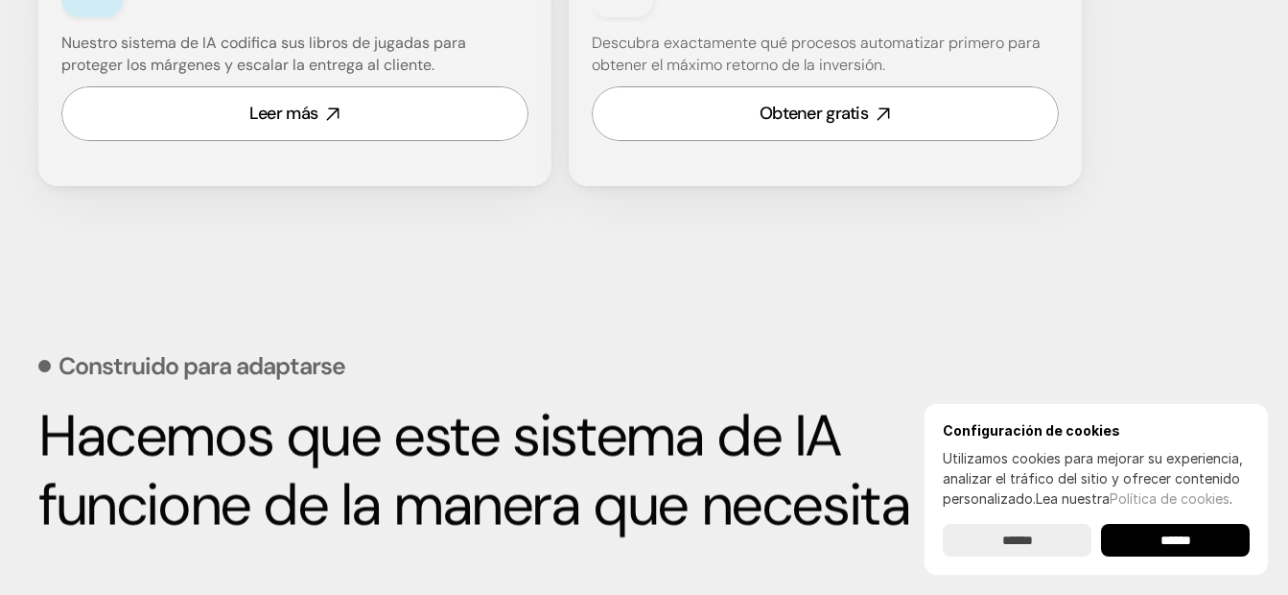 The height and width of the screenshot is (595, 1288). What do you see at coordinates (201, 366) in the screenshot?
I see `p: Construido para adaptarse` at bounding box center [201, 366].